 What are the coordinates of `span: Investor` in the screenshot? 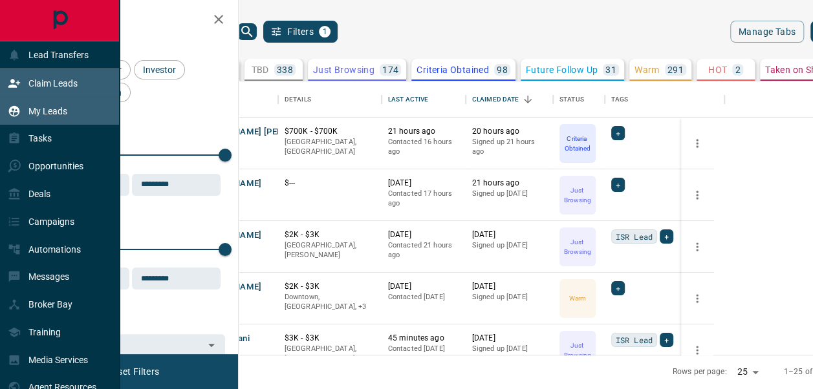 It's located at (159, 70).